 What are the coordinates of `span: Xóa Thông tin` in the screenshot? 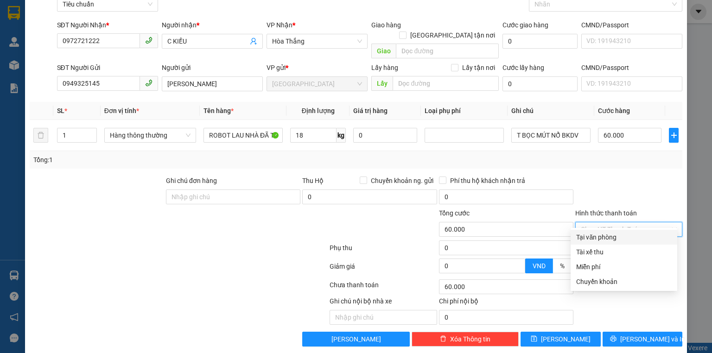 It's located at (470, 339).